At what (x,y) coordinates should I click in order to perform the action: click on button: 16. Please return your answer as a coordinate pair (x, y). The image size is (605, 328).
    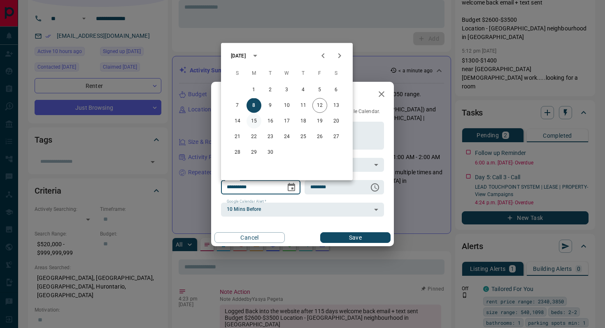
    Looking at the image, I should click on (270, 121).